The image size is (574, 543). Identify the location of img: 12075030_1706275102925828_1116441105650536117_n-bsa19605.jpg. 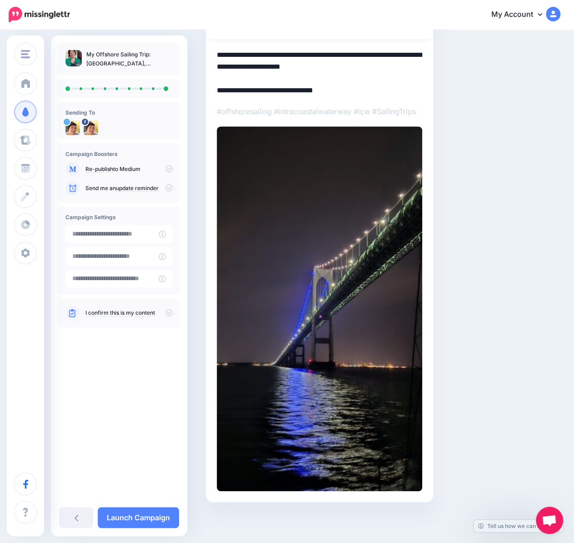
(91, 128).